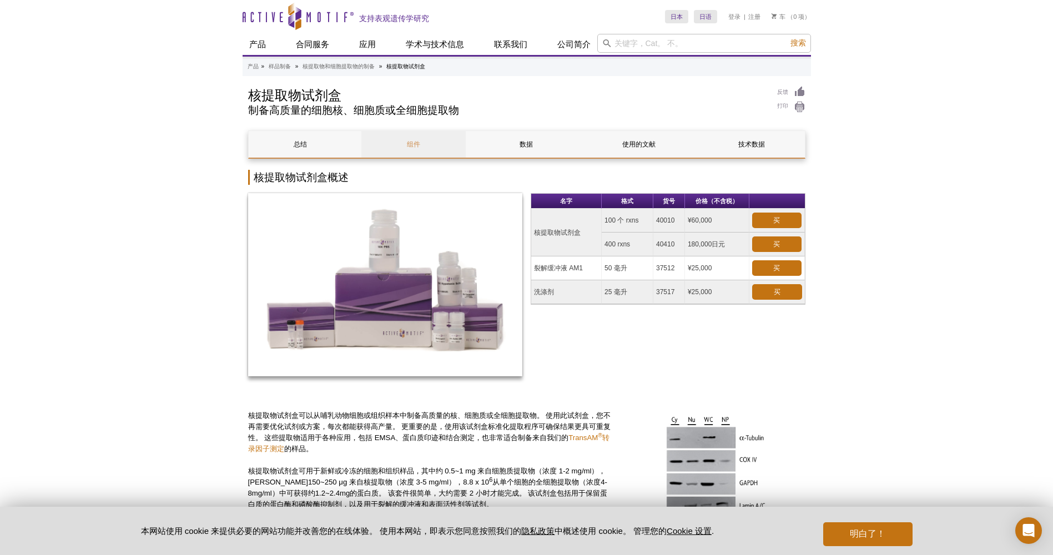 The image size is (1053, 555). What do you see at coordinates (717, 244) in the screenshot?
I see `td: 180,000日元` at bounding box center [717, 244].